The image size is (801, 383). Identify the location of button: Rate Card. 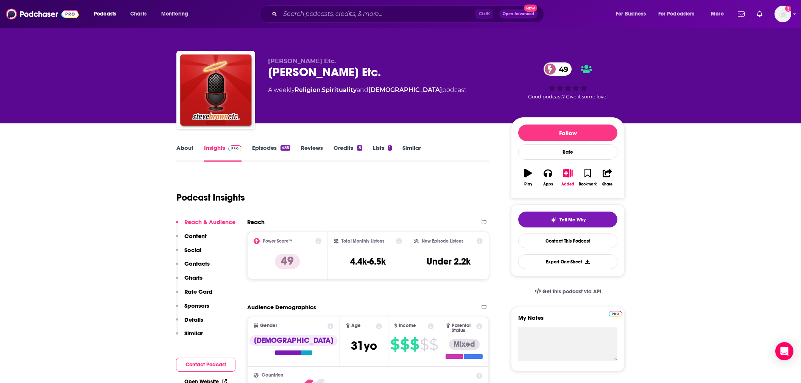
(194, 295).